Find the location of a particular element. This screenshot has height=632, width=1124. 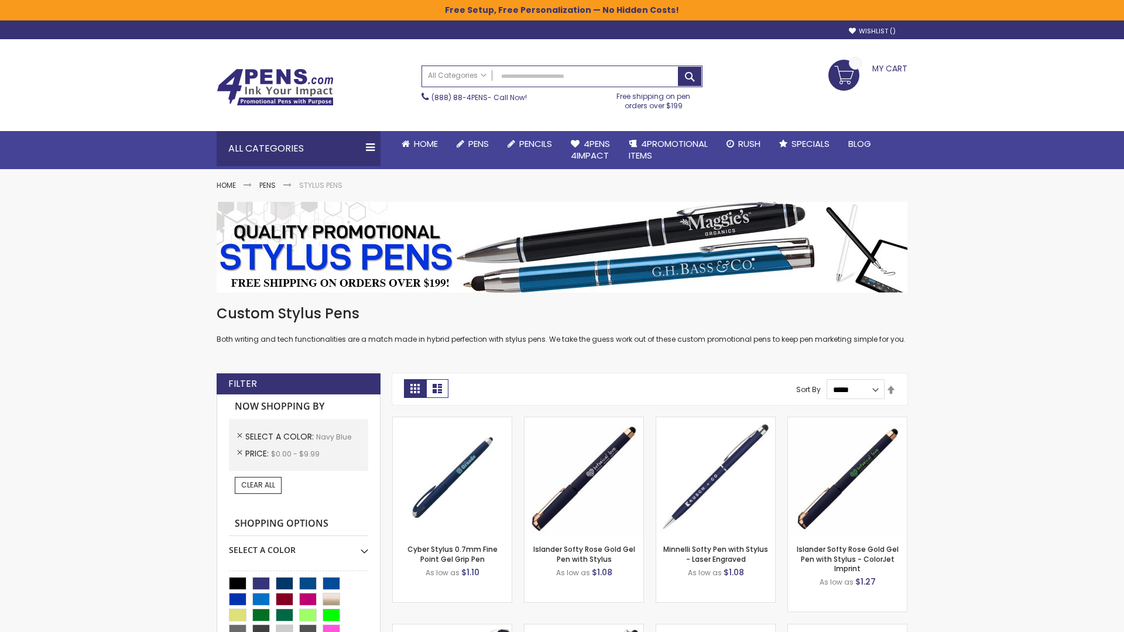

span: $0.00 - $9.99 is located at coordinates (295, 454).